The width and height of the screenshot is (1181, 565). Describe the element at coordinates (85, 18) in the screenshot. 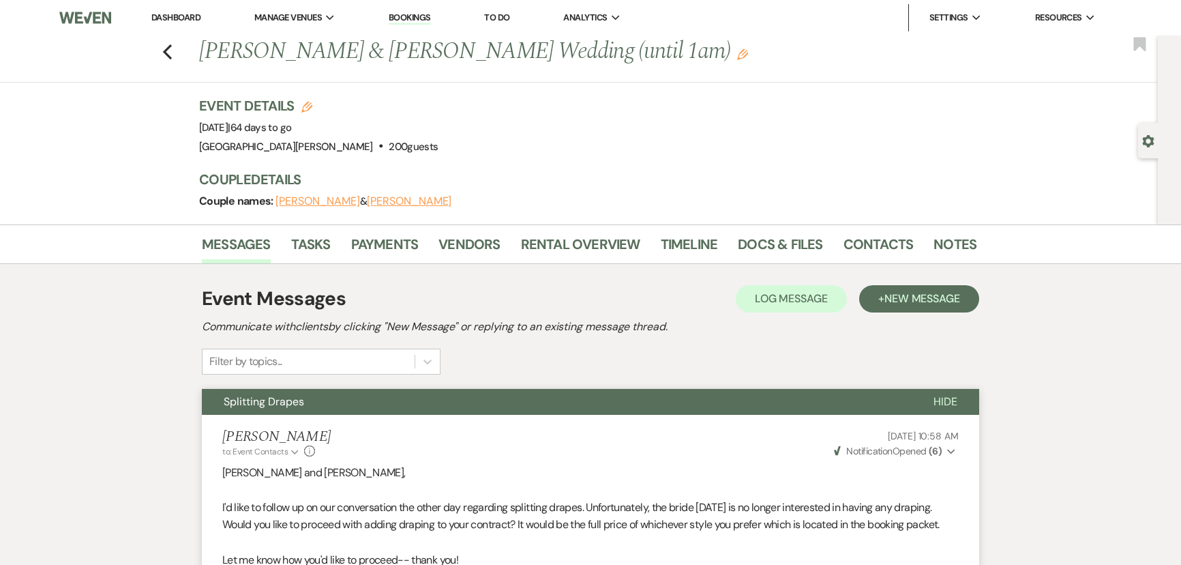

I see `img: Weven Logo` at that location.